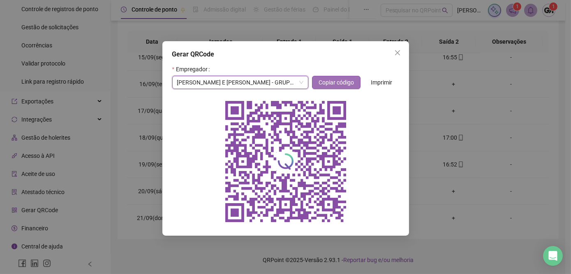 The height and width of the screenshot is (274, 571). What do you see at coordinates (240, 82) in the screenshot?
I see `span: GOMES E GUIDOTTI - GRUPO ATHOS` at bounding box center [240, 82].